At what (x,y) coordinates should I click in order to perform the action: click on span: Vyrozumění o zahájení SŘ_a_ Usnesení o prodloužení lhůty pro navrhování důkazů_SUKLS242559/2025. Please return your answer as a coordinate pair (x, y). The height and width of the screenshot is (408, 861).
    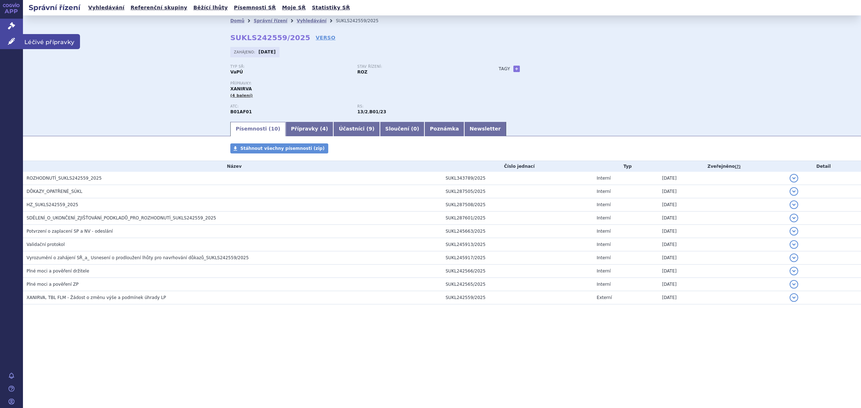
    Looking at the image, I should click on (137, 258).